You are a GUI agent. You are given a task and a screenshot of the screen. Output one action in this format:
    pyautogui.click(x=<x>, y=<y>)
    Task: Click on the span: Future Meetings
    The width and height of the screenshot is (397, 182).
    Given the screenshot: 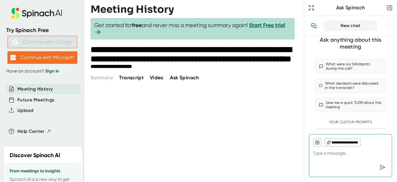 What is the action you would take?
    pyautogui.click(x=36, y=100)
    